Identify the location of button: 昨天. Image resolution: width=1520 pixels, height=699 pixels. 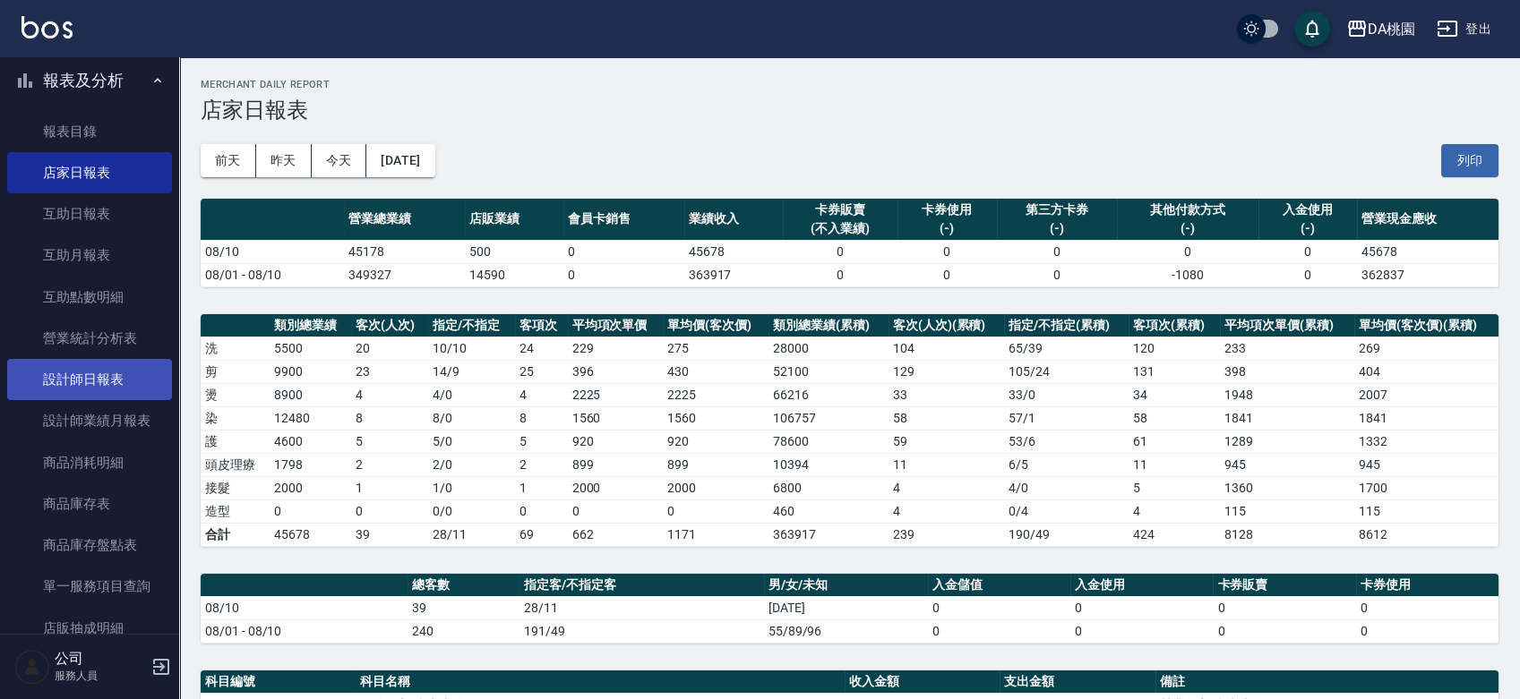
(284, 160).